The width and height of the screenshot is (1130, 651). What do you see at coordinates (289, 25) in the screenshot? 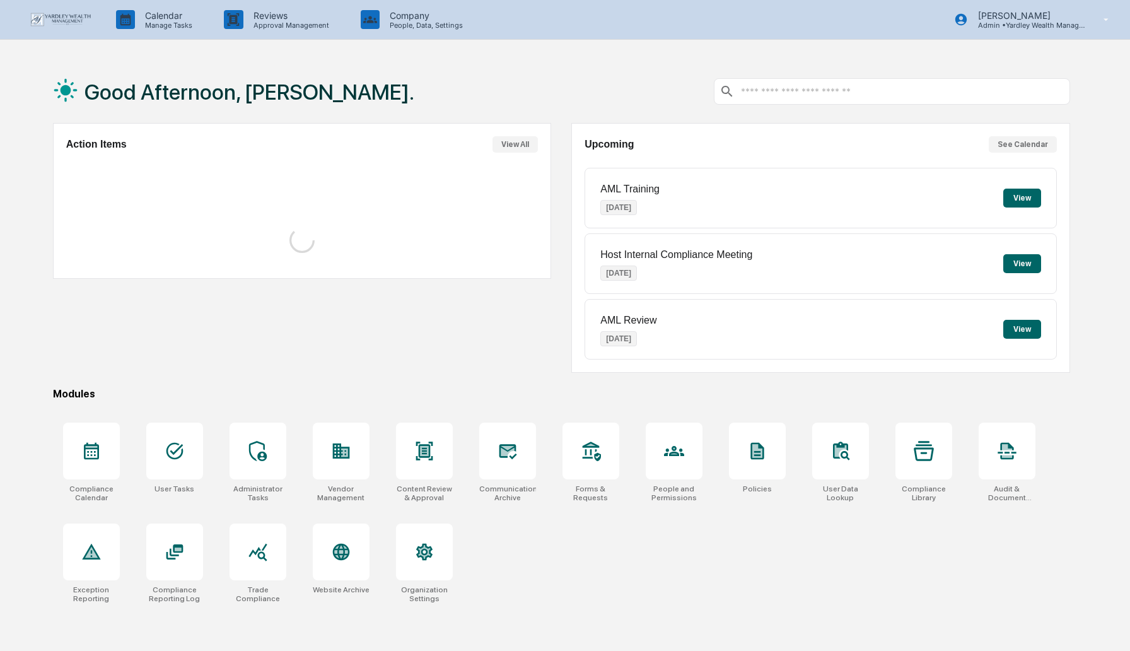
I see `p: Approval Management` at bounding box center [289, 25].